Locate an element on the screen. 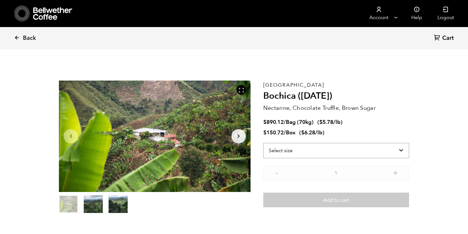  bdi: 6.28 is located at coordinates (308, 132).